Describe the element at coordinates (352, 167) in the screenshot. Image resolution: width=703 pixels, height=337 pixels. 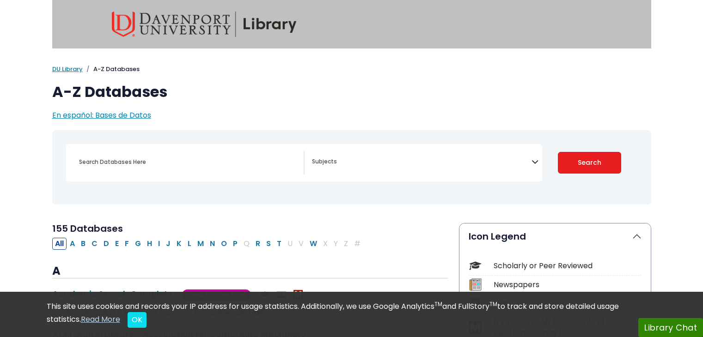
I see `nav: Search filters` at that location.